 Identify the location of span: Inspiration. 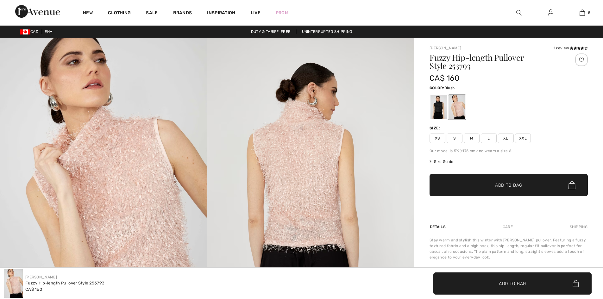
(221, 13).